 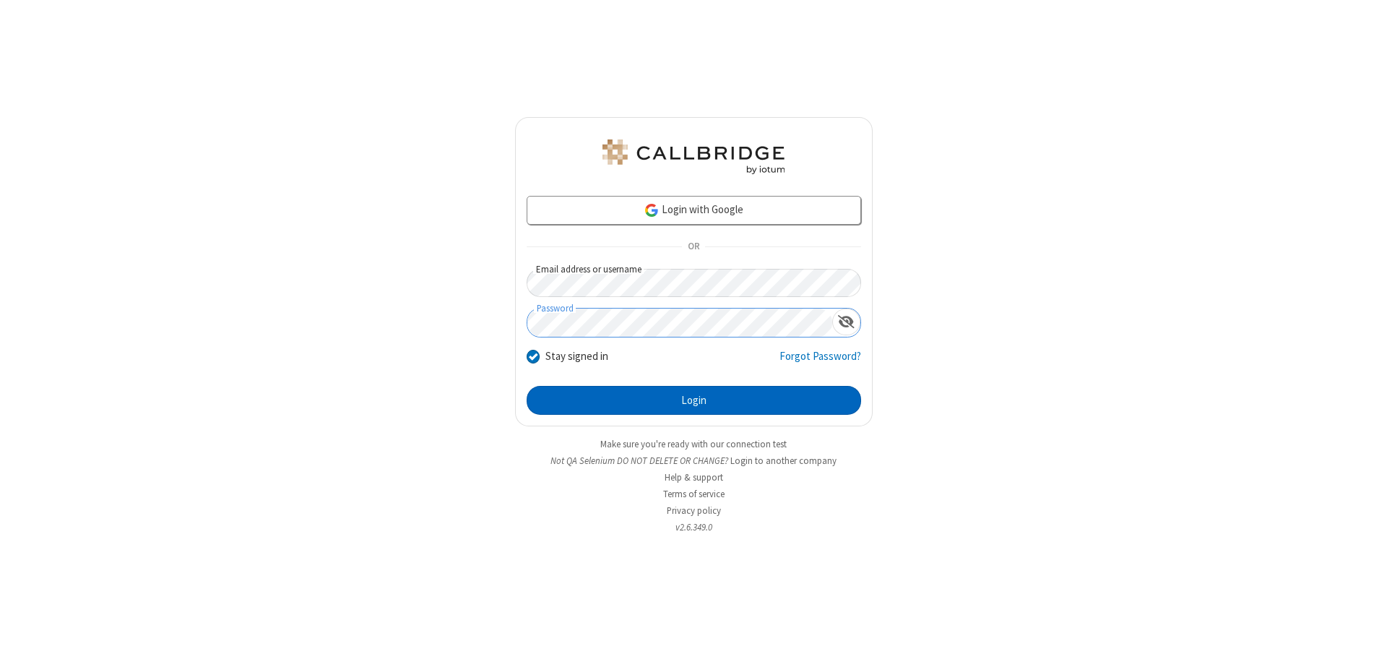 I want to click on a: Privacy policy, so click(x=694, y=510).